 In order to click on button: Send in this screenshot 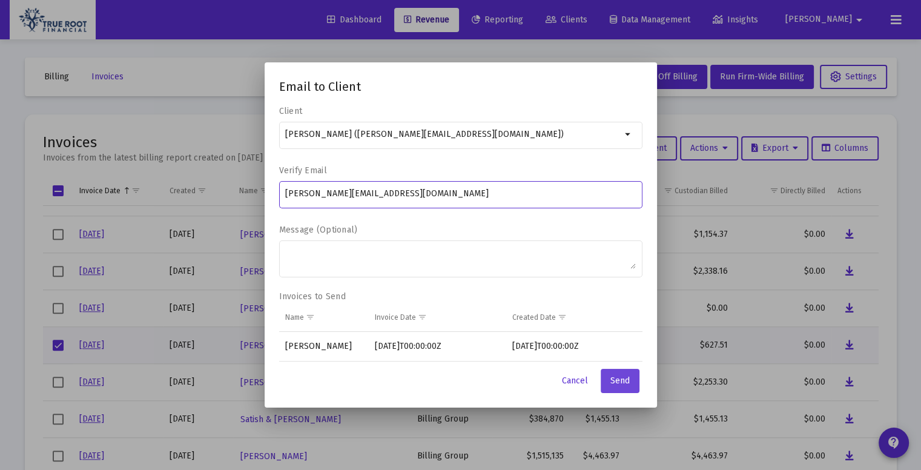, I will do `click(620, 381)`.